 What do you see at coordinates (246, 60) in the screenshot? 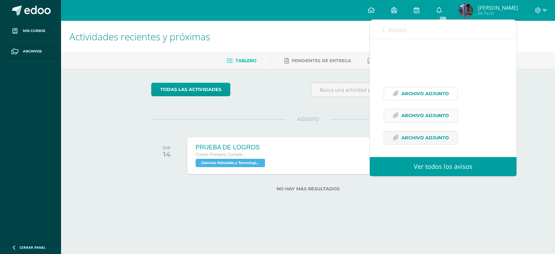
I see `span: Tablero` at bounding box center [246, 60].